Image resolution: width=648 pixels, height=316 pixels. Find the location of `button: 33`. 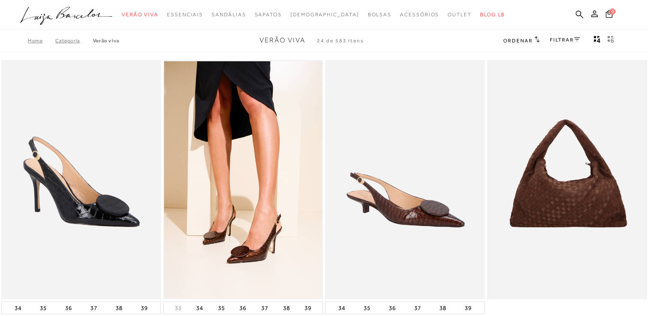

button: 33 is located at coordinates (178, 308).